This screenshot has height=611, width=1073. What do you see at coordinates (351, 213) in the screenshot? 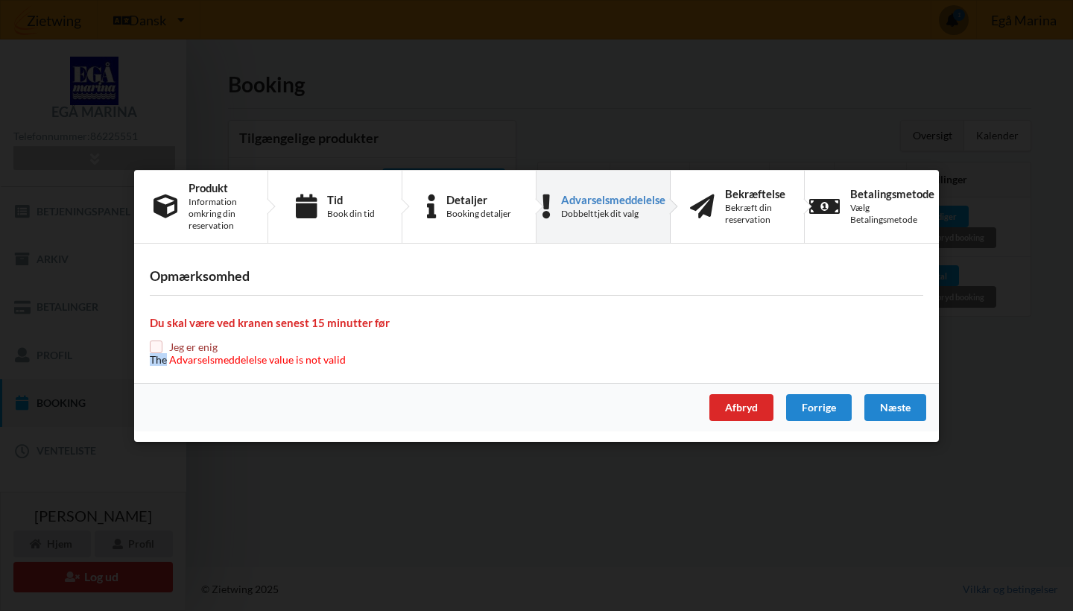
I see `div: Book din tid` at bounding box center [351, 213].